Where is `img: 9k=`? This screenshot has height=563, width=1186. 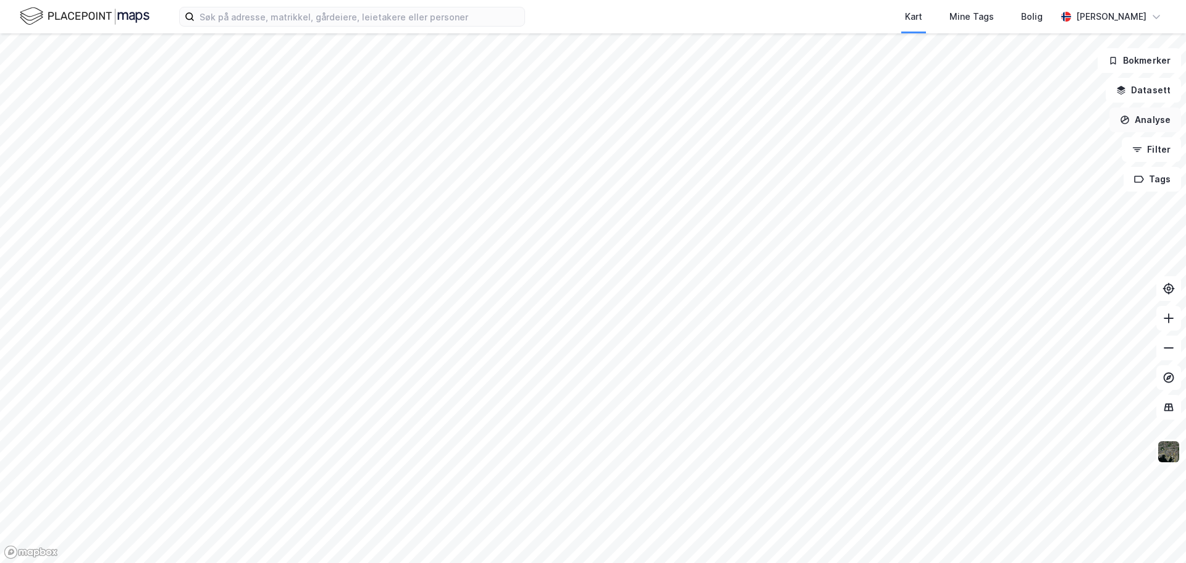 img: 9k= is located at coordinates (1168, 451).